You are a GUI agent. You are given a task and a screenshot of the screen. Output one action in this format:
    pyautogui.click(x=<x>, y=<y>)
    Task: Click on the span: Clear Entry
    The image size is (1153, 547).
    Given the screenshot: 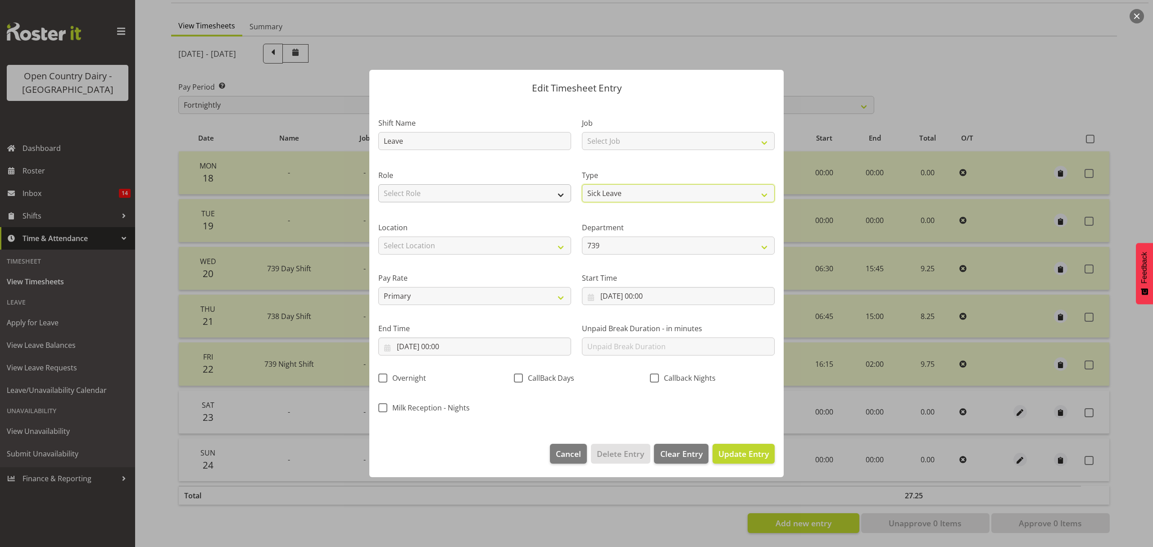 What is the action you would take?
    pyautogui.click(x=681, y=454)
    